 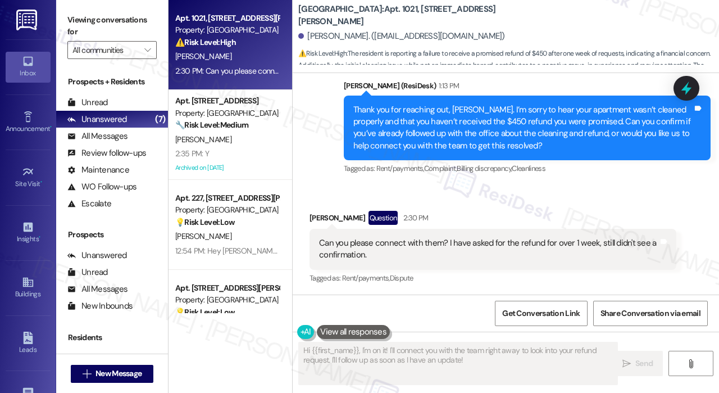 I want to click on img: ResiDesk Logo, so click(x=28, y=20).